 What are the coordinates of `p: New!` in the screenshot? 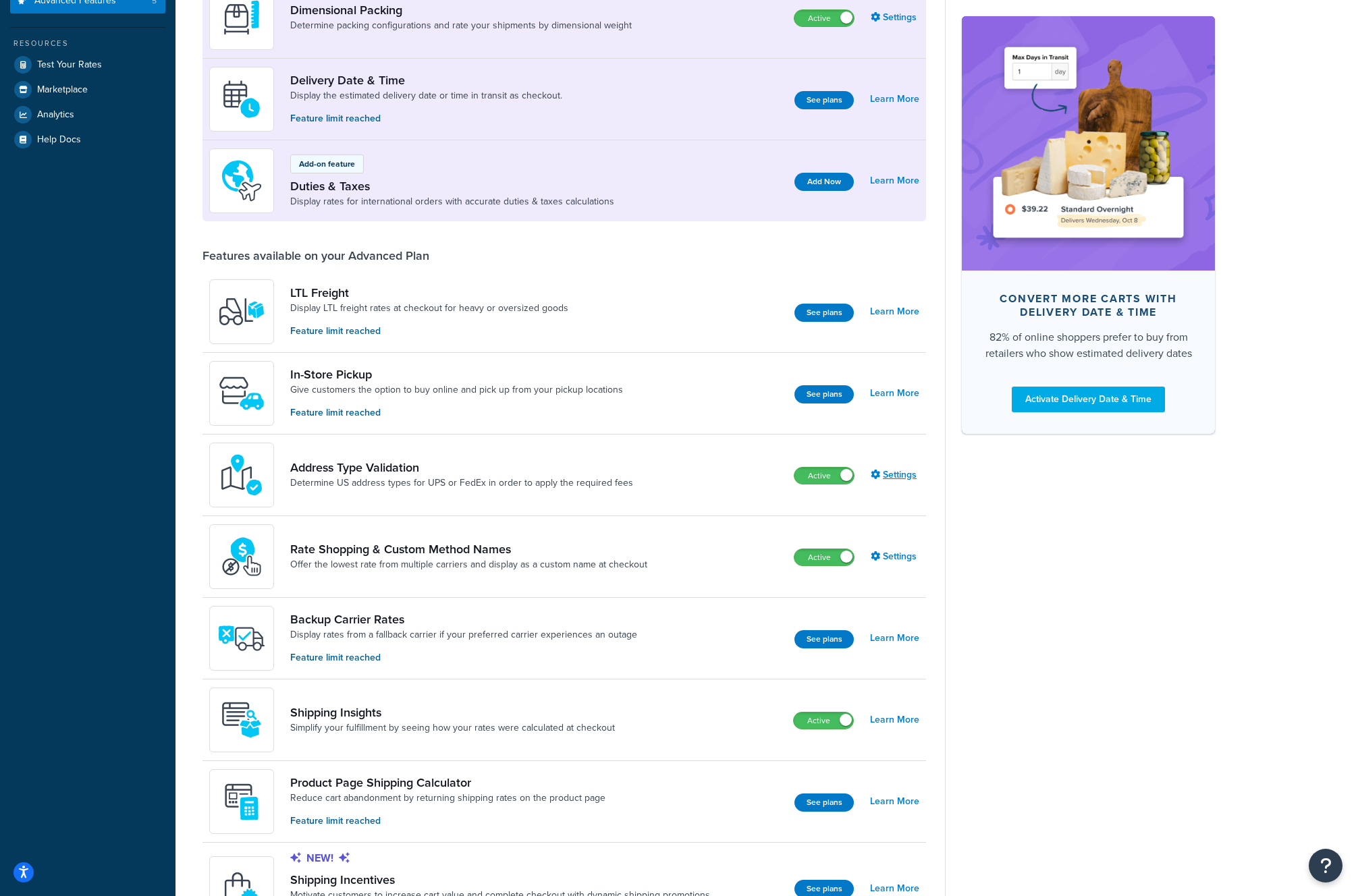 It's located at (500, 859).